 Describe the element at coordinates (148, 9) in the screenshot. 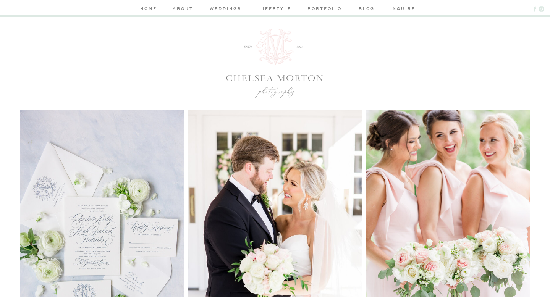

I see `a: home` at that location.